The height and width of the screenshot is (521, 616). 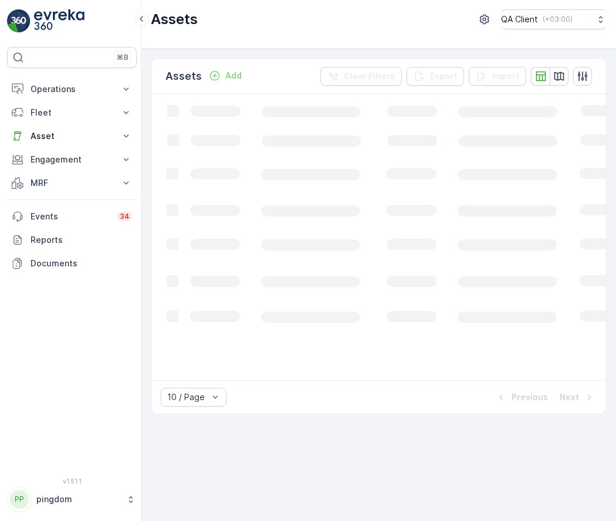 I want to click on p: Reports, so click(x=81, y=240).